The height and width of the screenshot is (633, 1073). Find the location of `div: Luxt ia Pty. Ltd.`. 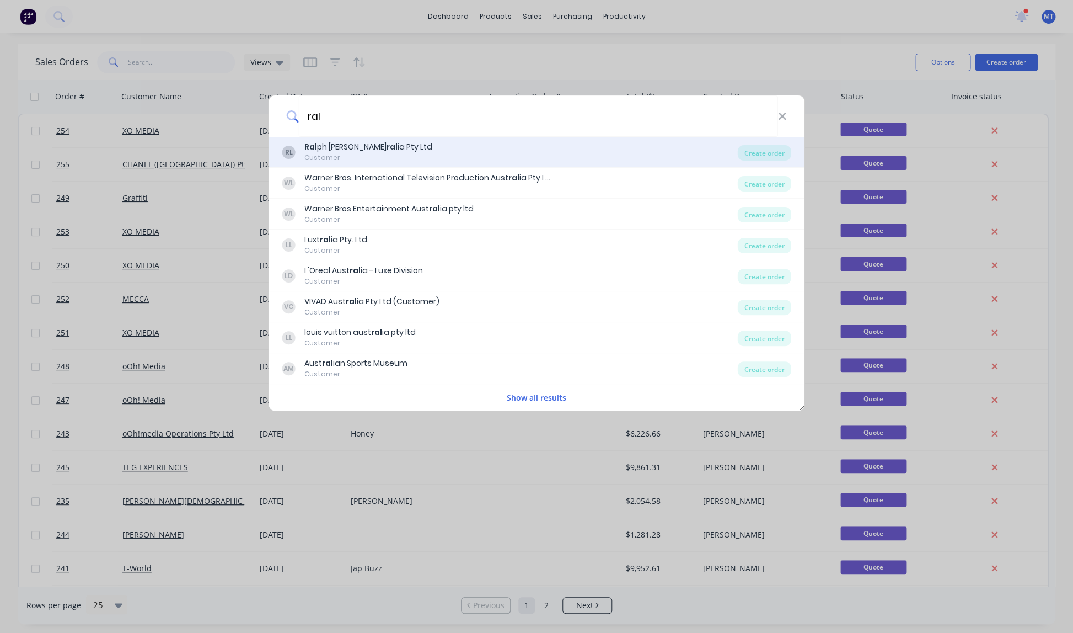

div: Luxt ia Pty. Ltd. is located at coordinates (336, 239).